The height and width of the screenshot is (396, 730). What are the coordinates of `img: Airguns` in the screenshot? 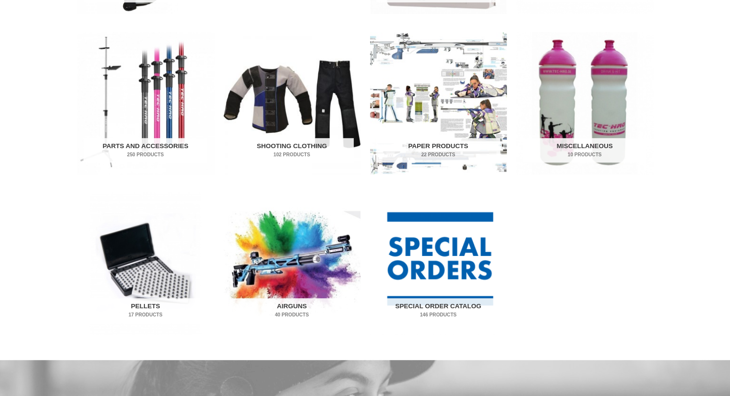 It's located at (292, 263).